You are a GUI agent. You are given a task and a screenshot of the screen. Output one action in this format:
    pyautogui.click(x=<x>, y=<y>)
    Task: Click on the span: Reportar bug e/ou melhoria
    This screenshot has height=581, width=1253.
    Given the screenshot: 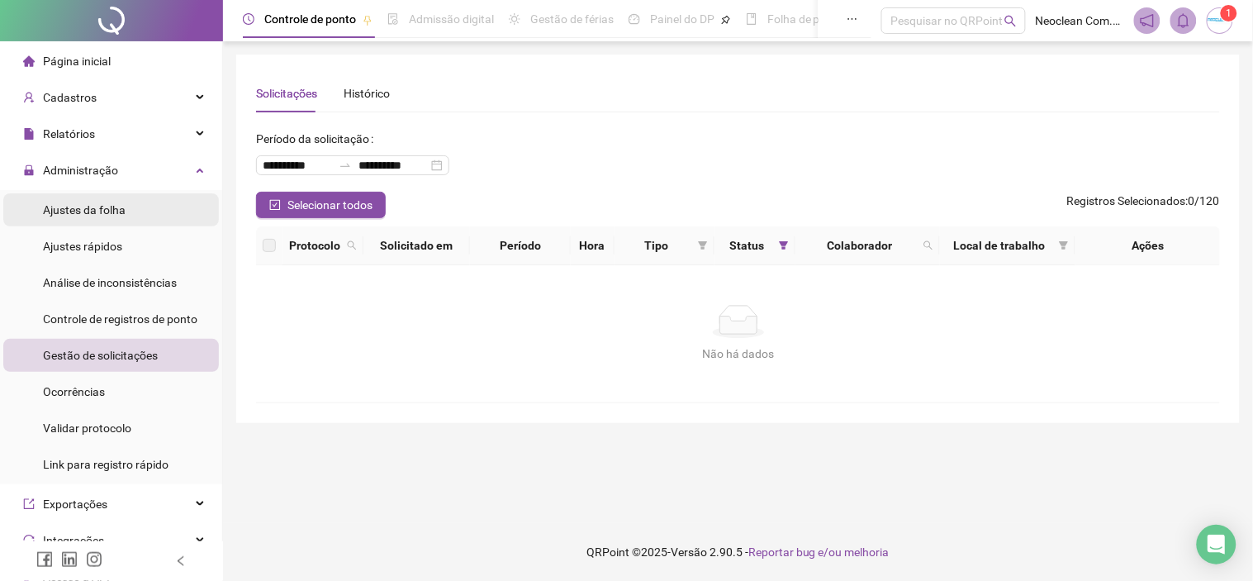 What is the action you would take?
    pyautogui.click(x=819, y=552)
    